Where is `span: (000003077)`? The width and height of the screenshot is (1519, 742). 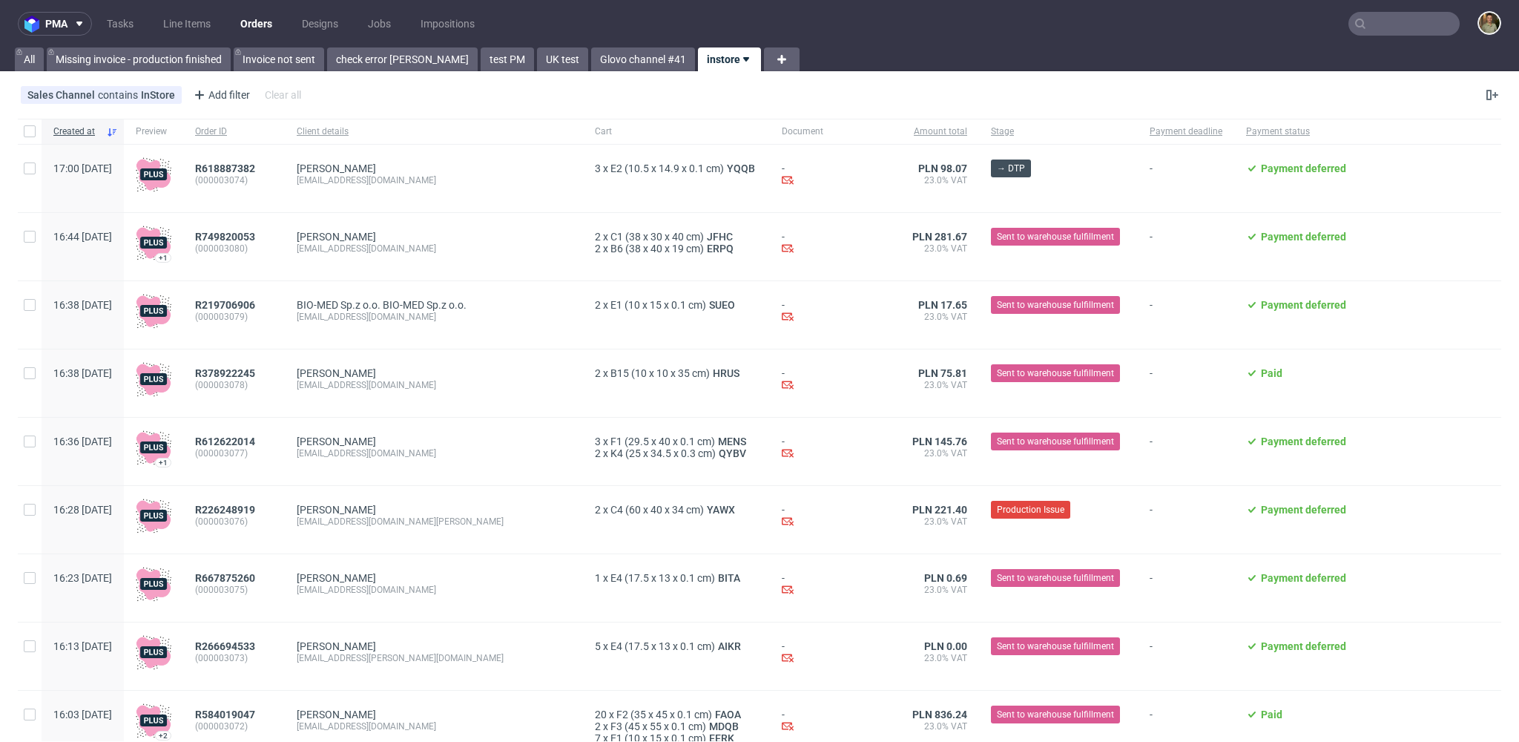 span: (000003077) is located at coordinates (234, 453).